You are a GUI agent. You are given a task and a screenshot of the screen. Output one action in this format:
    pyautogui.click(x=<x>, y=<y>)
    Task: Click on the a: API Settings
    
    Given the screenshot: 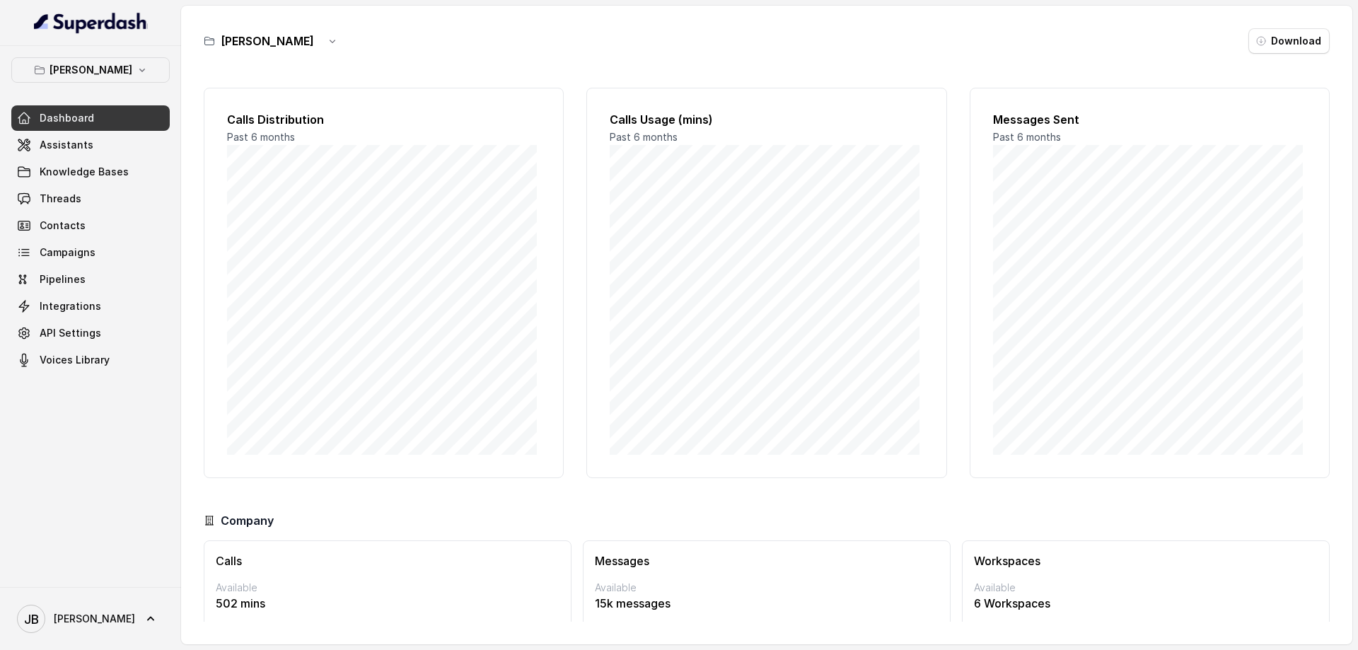 What is the action you would take?
    pyautogui.click(x=91, y=333)
    